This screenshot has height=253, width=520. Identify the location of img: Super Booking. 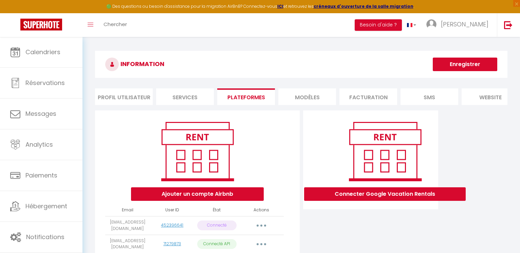
(41, 24).